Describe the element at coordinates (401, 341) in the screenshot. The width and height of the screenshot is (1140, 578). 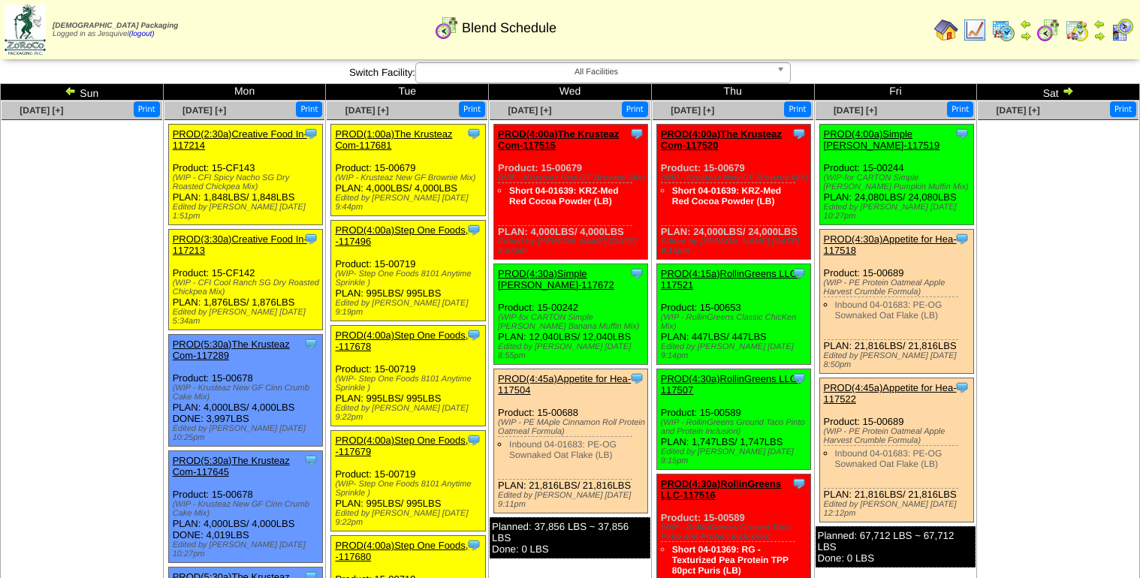
I see `a: PROD(4:00a)Step One Foods, -117678` at that location.